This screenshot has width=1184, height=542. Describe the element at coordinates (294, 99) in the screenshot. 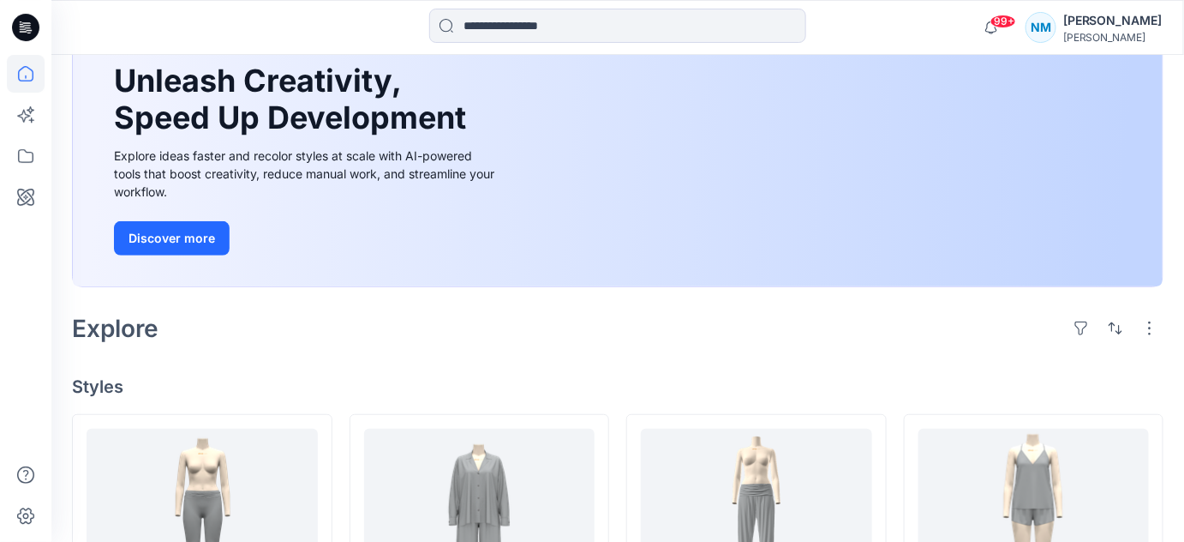

I see `h1: Unleash Creativity, Speed Up Development` at that location.